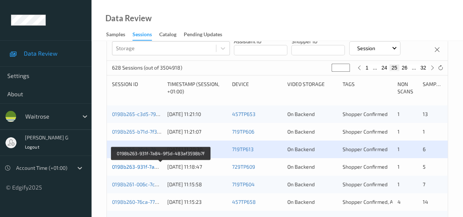 This screenshot has width=463, height=217. Describe the element at coordinates (423, 68) in the screenshot. I see `button: 32` at that location.